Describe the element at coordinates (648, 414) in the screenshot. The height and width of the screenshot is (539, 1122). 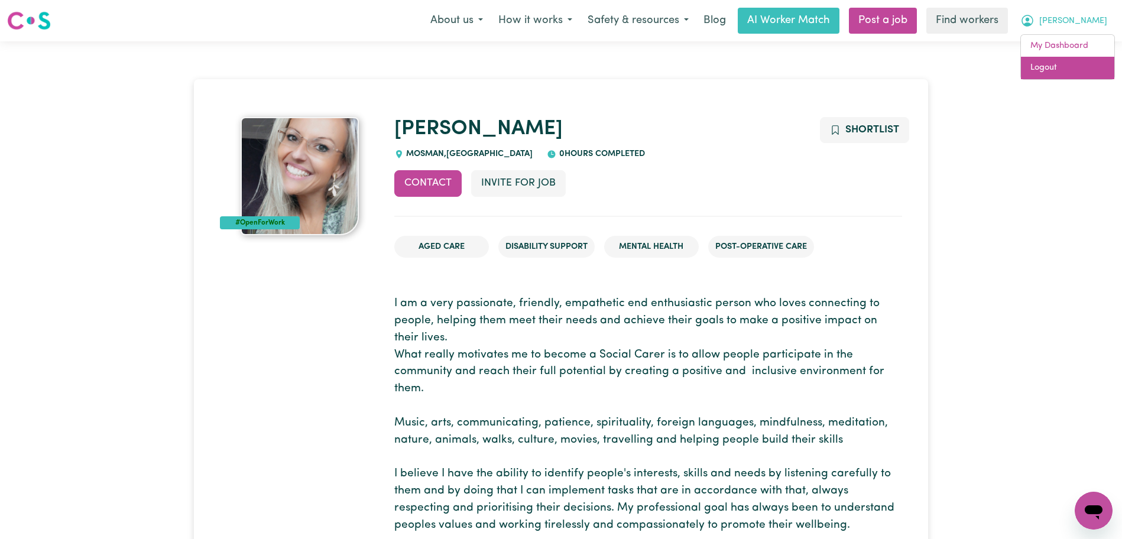
I see `p: I am a very passionate, friendly, empathetic end enthusiastic person who loves connecting to peop...` at that location.